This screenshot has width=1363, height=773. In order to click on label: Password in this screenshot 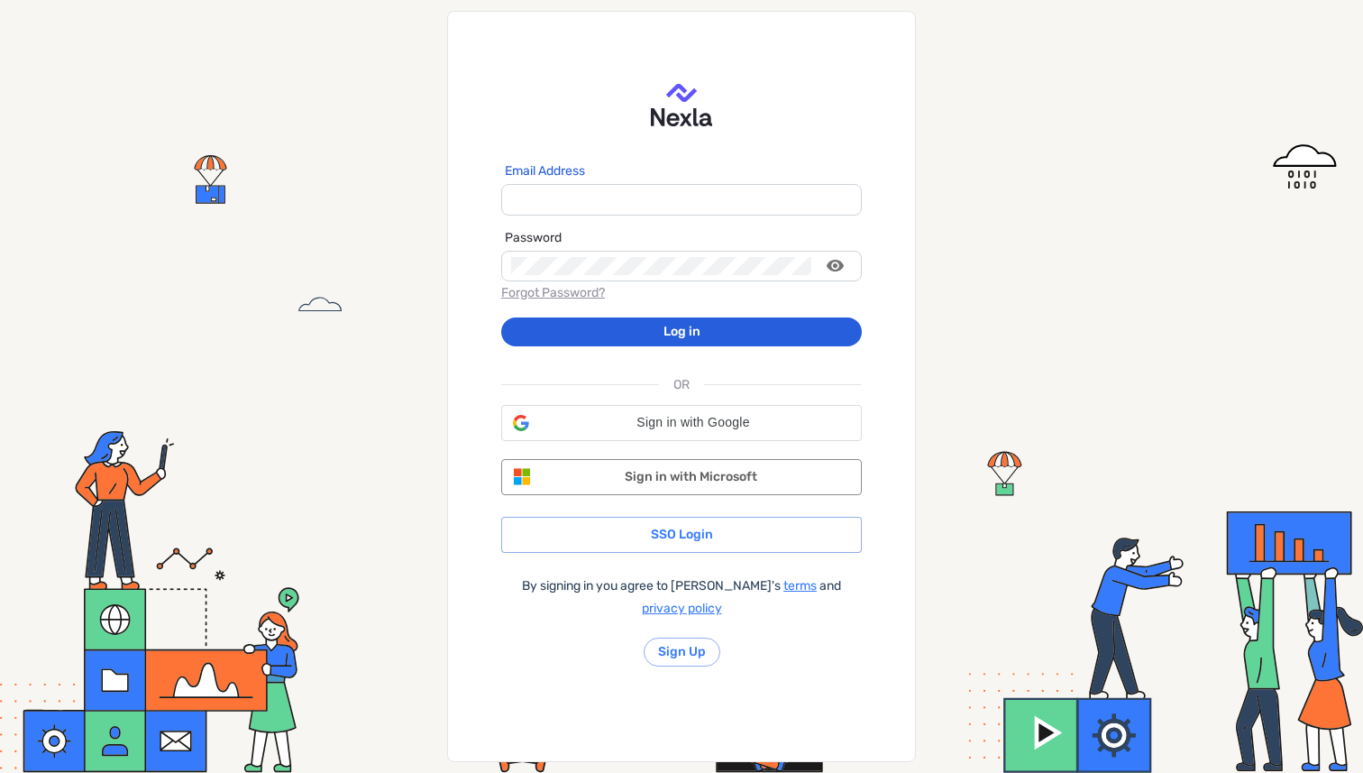, I will do `click(533, 238)`.